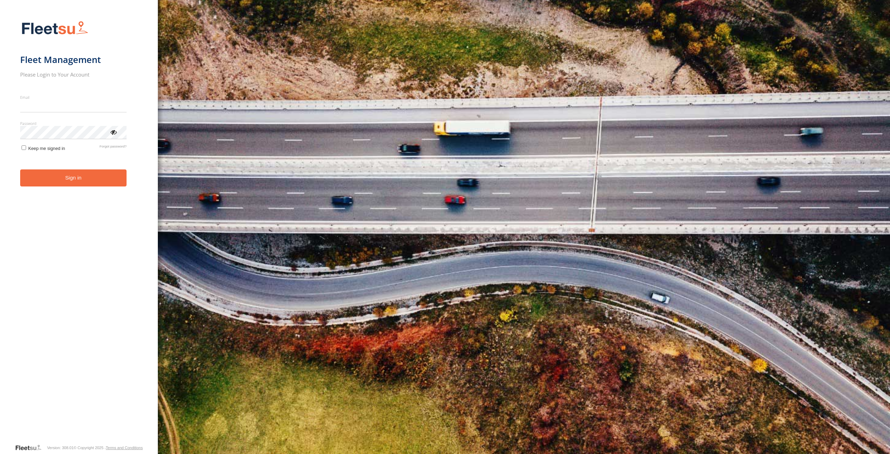 The height and width of the screenshot is (454, 890). I want to click on div: Version: 308.01, so click(60, 447).